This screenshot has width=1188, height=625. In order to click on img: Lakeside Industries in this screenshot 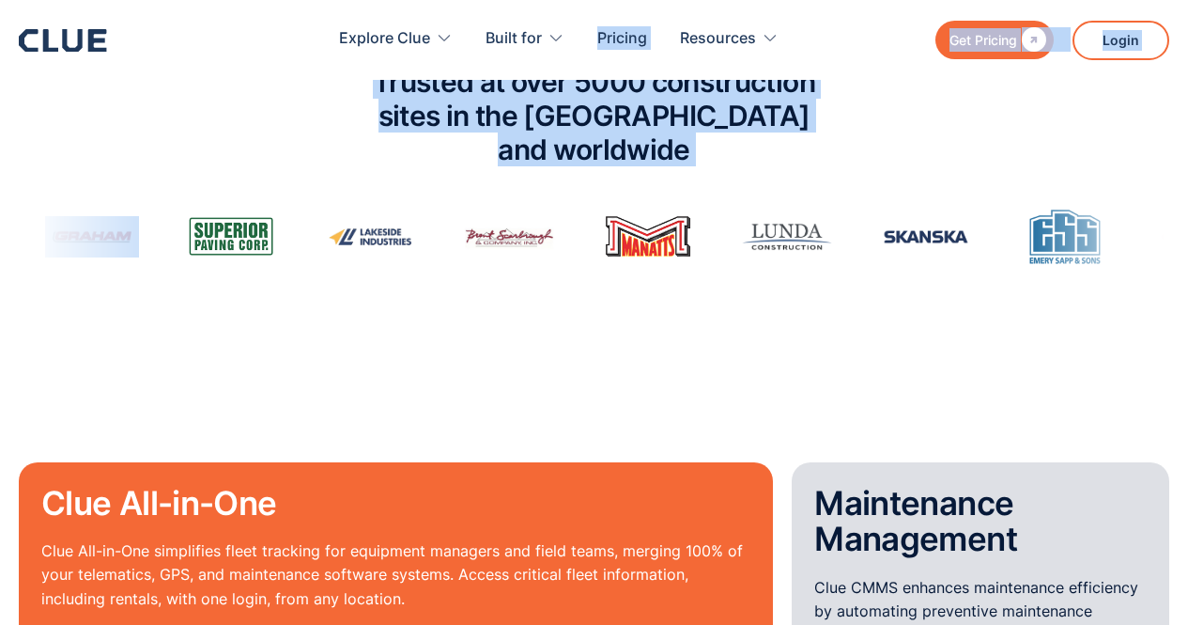, I will do `click(363, 237)`.